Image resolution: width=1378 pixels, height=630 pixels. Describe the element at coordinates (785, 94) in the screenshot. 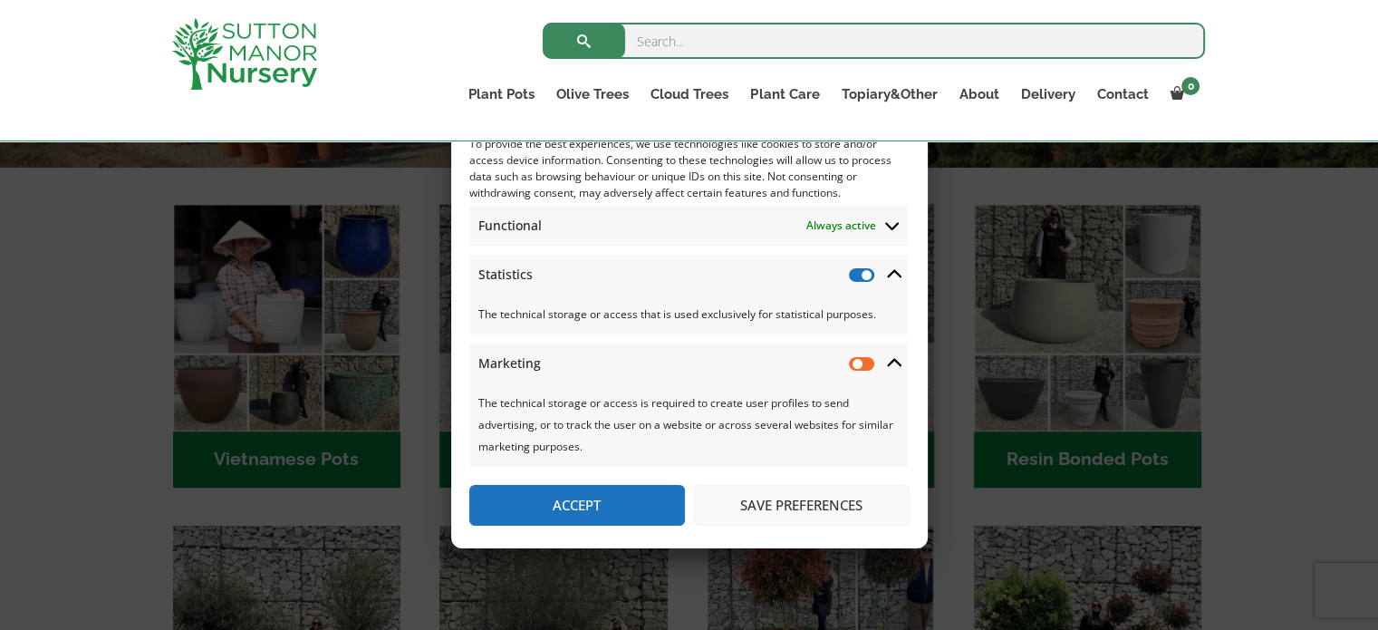

I see `a: Plant Care` at that location.